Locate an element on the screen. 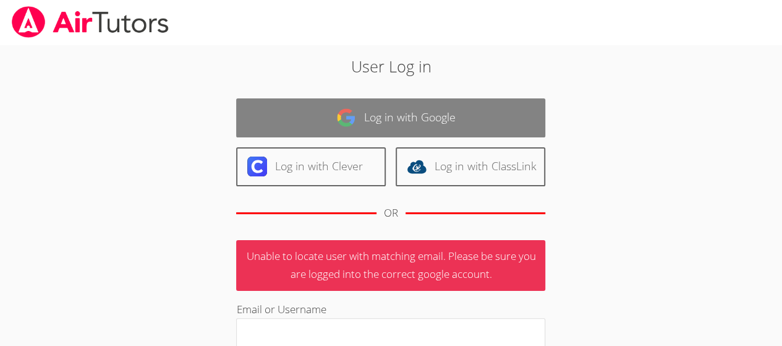  img: classlink-logo-d6bb404cc1216ec64c9a2012d9dc4662098be43eaf13dc465df04b49fa7ab582.svg is located at coordinates (417, 166).